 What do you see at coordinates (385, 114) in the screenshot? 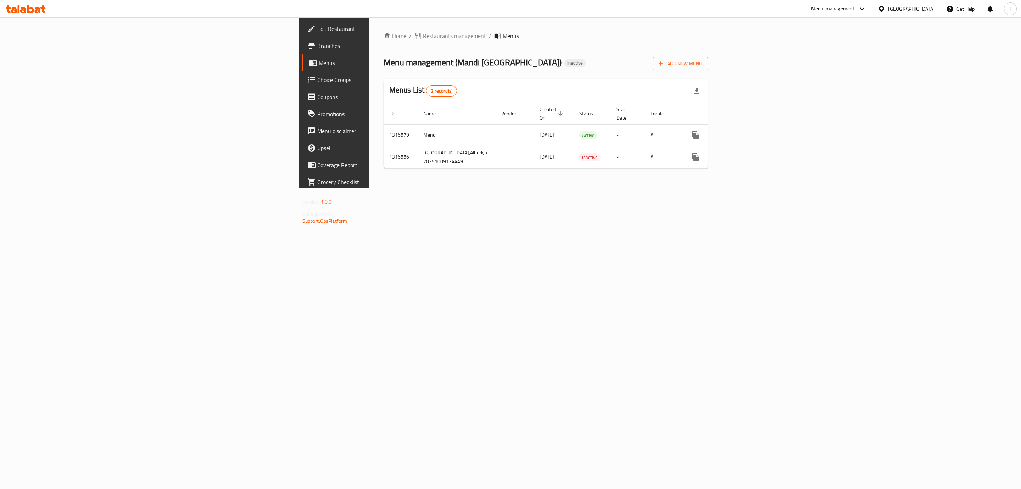
I see `a: Promotions` at bounding box center [385, 114].